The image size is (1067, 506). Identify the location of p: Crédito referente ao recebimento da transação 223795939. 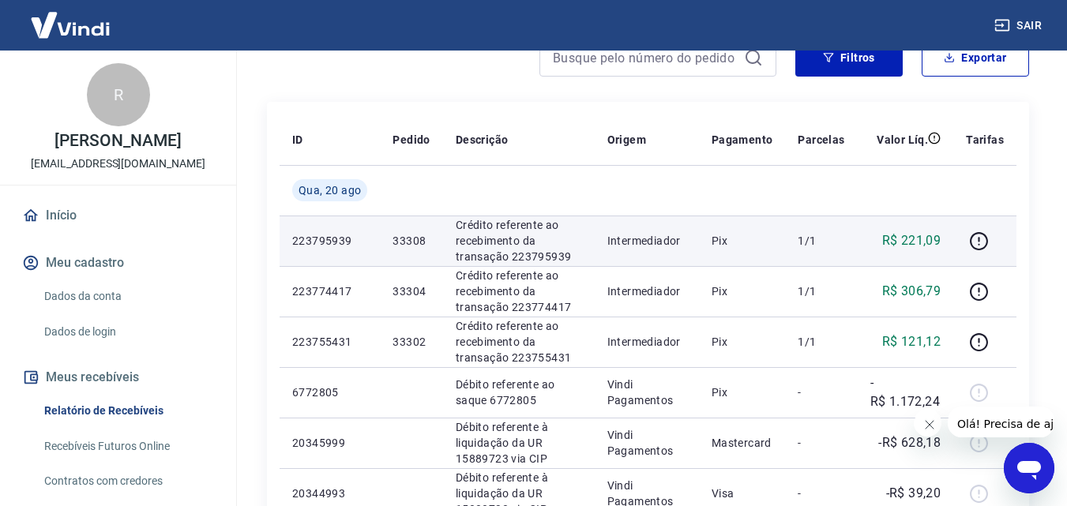
(519, 241).